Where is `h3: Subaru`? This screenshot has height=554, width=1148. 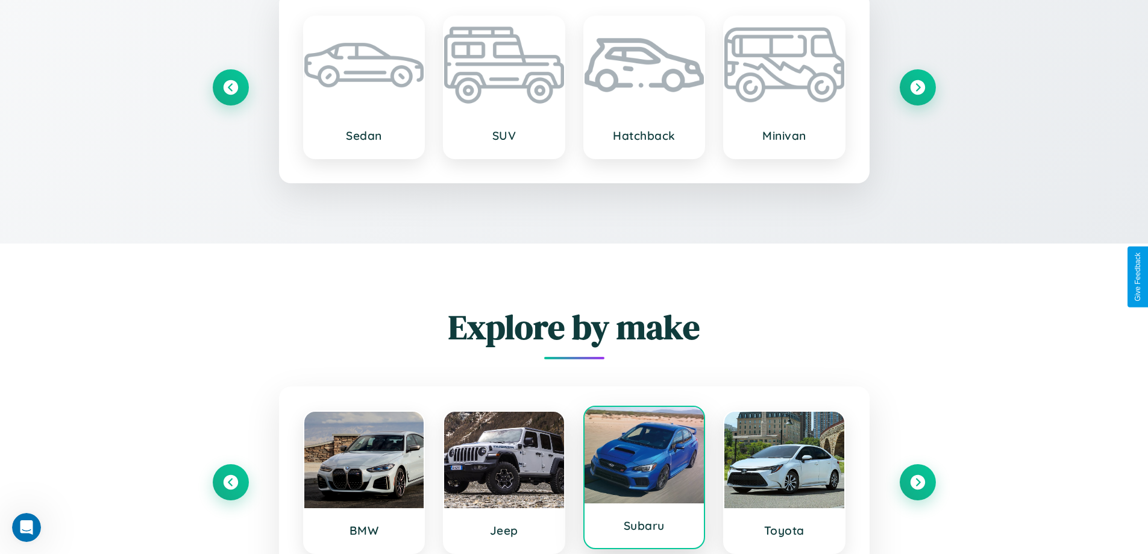
h3: Subaru is located at coordinates (644, 526).